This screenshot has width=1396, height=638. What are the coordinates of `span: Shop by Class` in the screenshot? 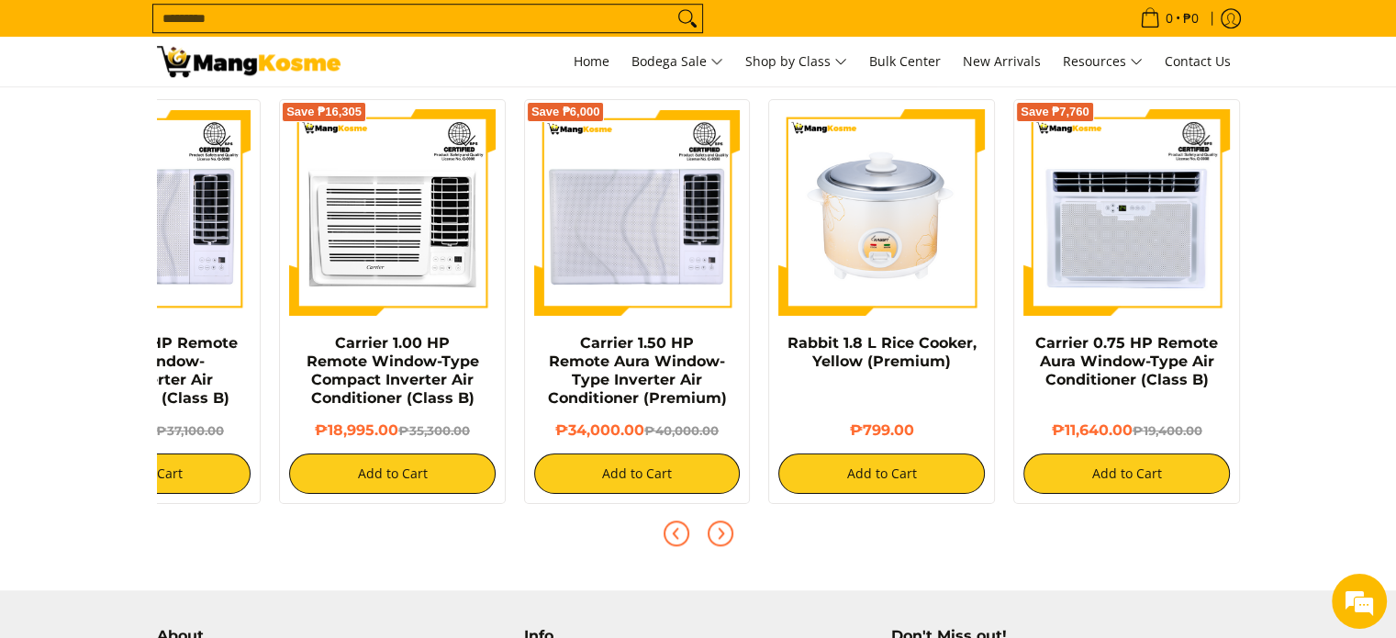 It's located at (796, 61).